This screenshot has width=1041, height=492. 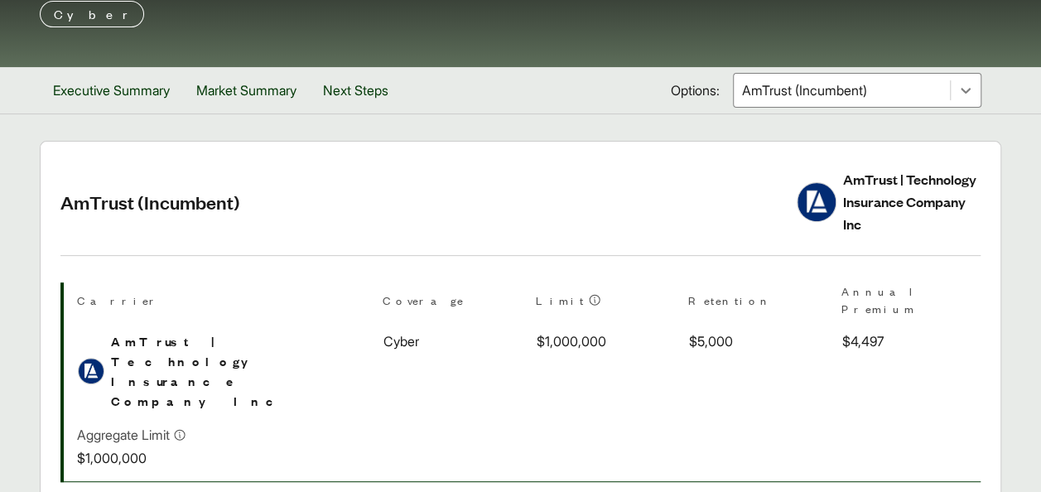 I want to click on button: Next Steps, so click(x=355, y=90).